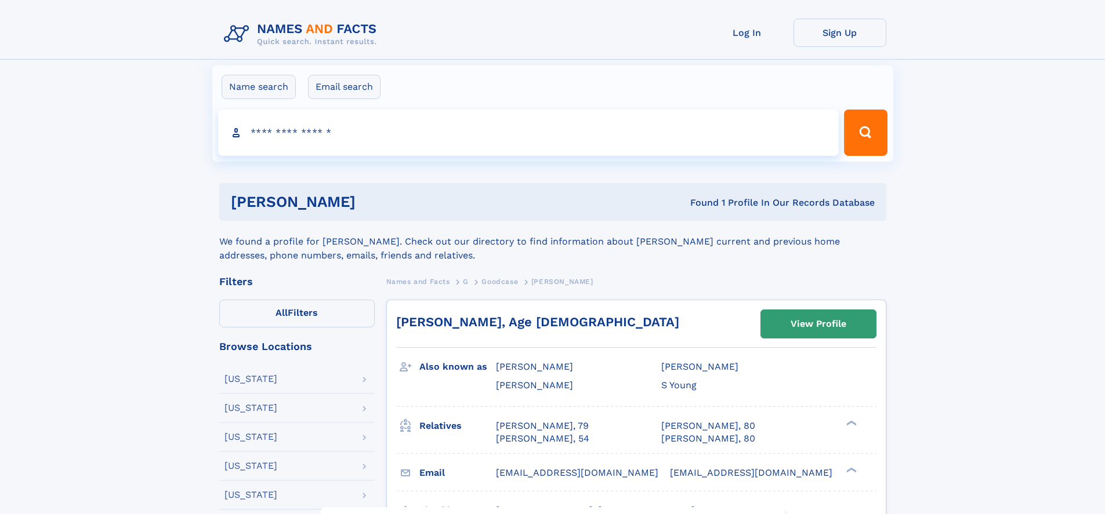 The height and width of the screenshot is (514, 1105). Describe the element at coordinates (818, 324) in the screenshot. I see `div: View Profile` at that location.